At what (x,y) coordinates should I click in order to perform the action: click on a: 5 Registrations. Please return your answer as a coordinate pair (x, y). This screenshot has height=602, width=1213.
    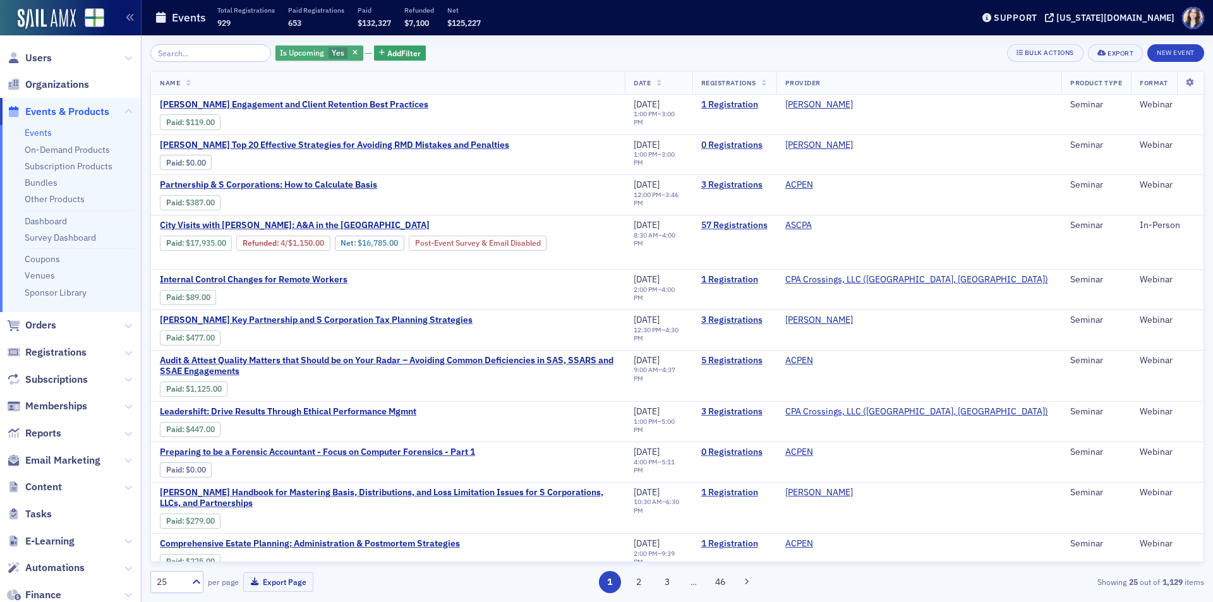
    Looking at the image, I should click on (734, 361).